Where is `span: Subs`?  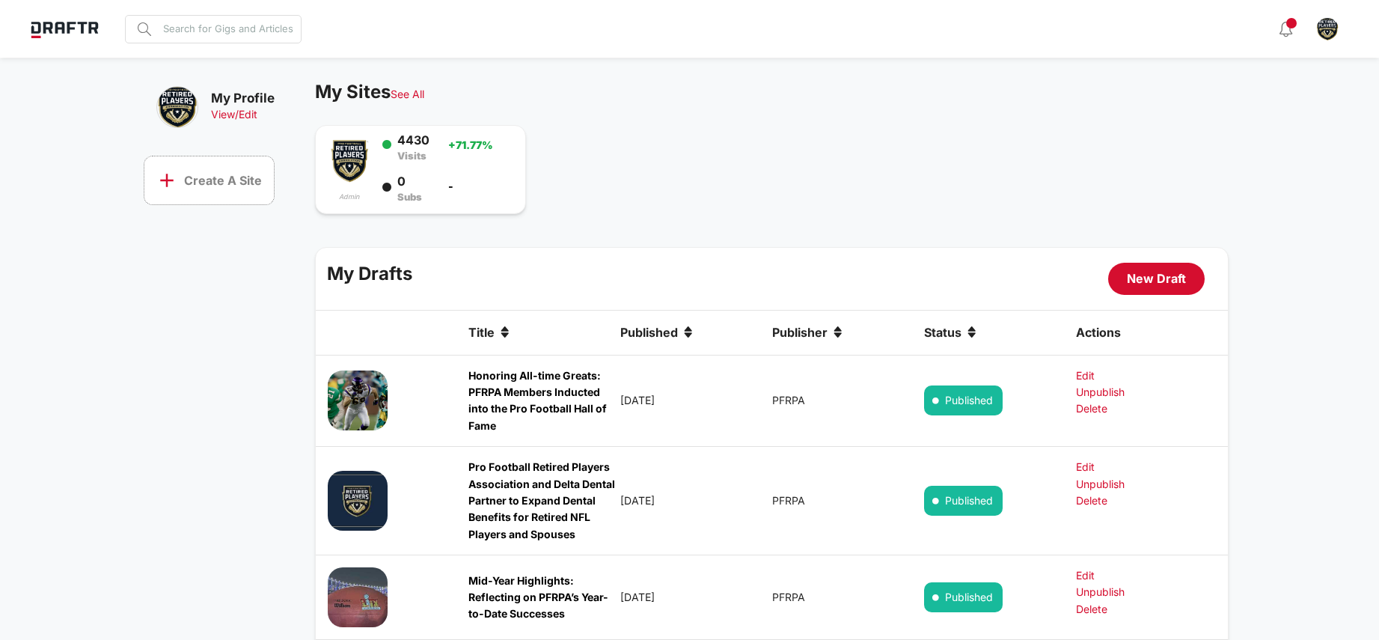 span: Subs is located at coordinates (409, 197).